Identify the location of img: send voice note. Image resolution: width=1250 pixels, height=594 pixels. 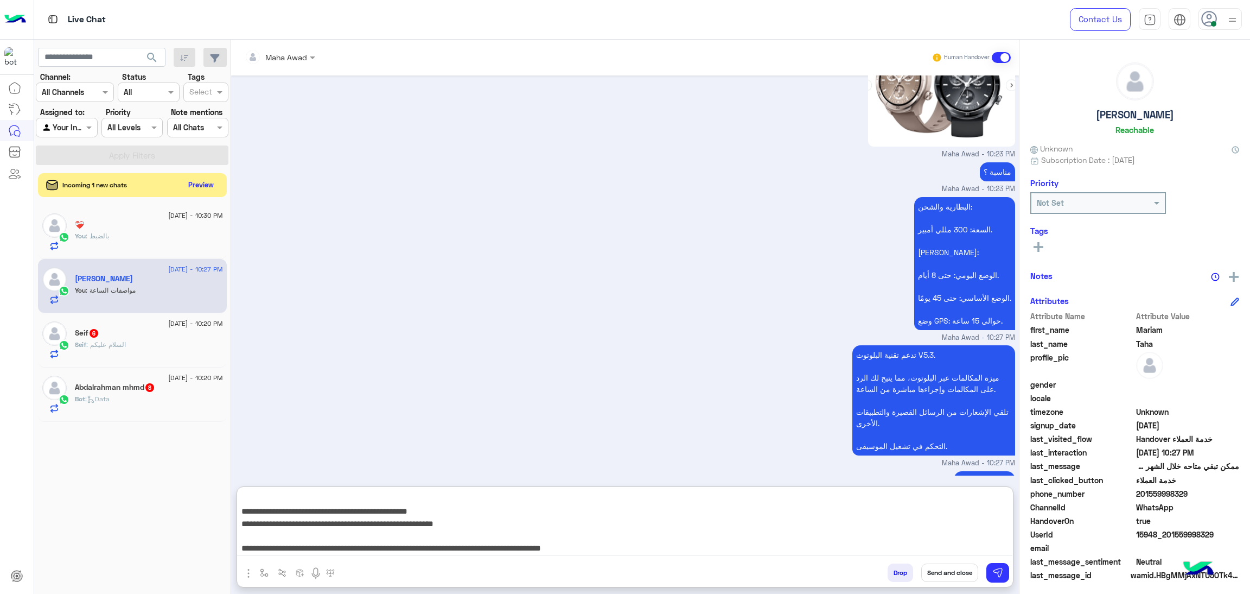
(316, 573).